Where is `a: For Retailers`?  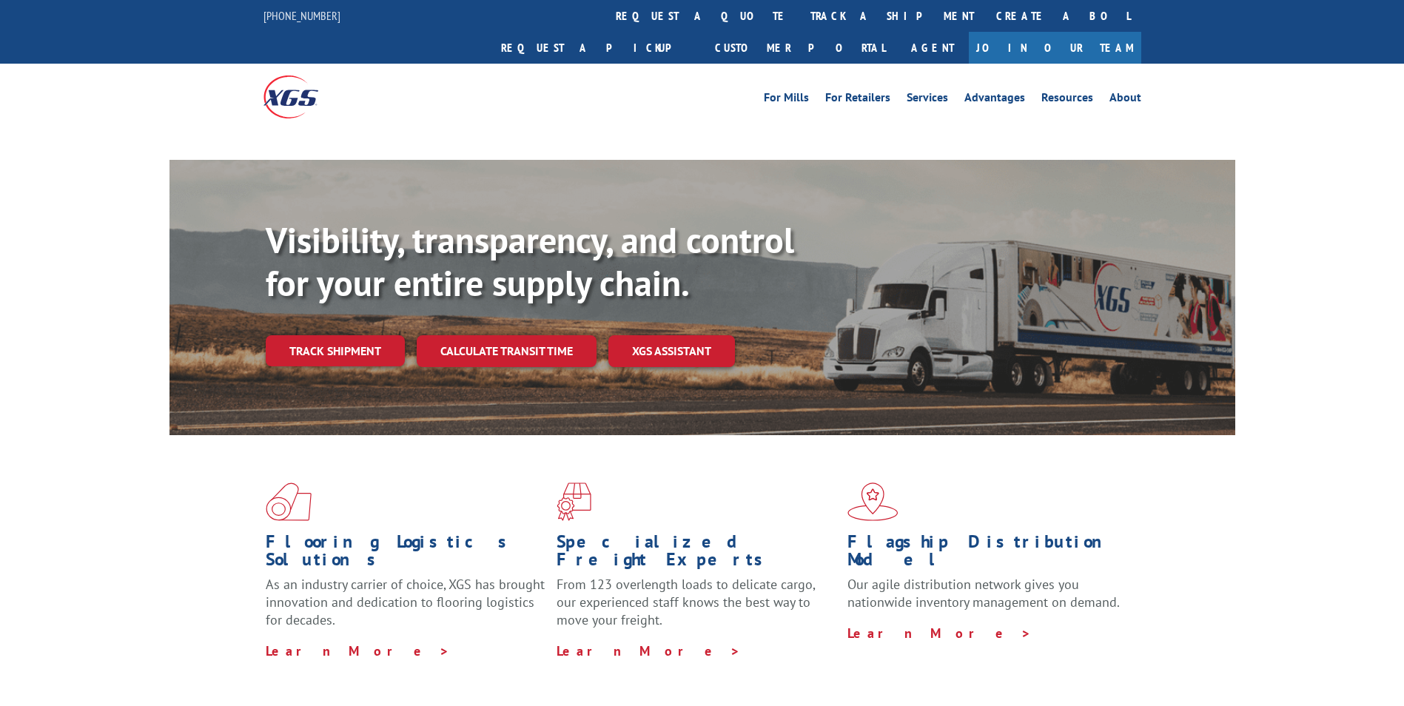 a: For Retailers is located at coordinates (858, 100).